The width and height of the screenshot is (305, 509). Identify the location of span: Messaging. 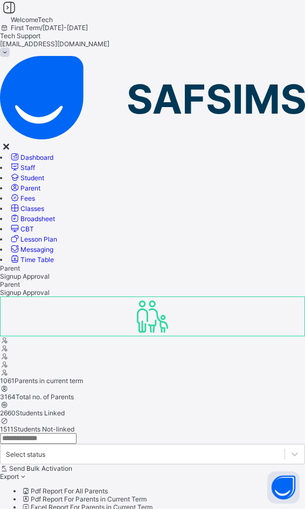
(37, 249).